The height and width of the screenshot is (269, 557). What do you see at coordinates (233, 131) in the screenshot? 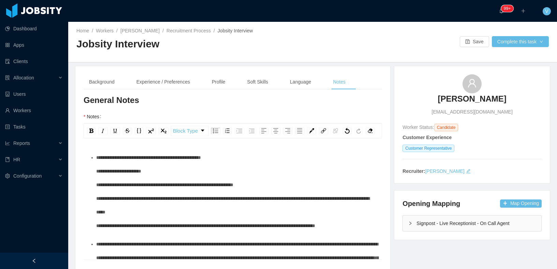
I see `div: rdw-toolbar` at bounding box center [233, 131].